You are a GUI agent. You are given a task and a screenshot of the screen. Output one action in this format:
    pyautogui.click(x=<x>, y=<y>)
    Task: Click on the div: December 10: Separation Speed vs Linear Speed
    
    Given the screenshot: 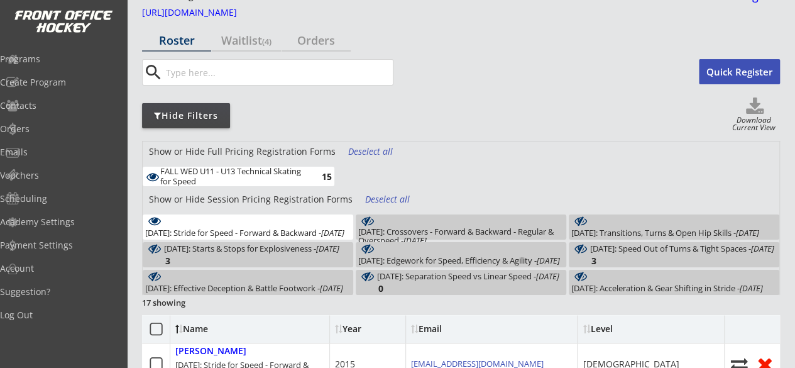 What is the action you would take?
    pyautogui.click(x=468, y=276)
    